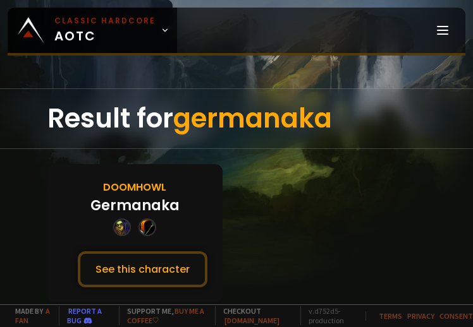 The height and width of the screenshot is (327, 473). I want to click on a: Consent, so click(456, 316).